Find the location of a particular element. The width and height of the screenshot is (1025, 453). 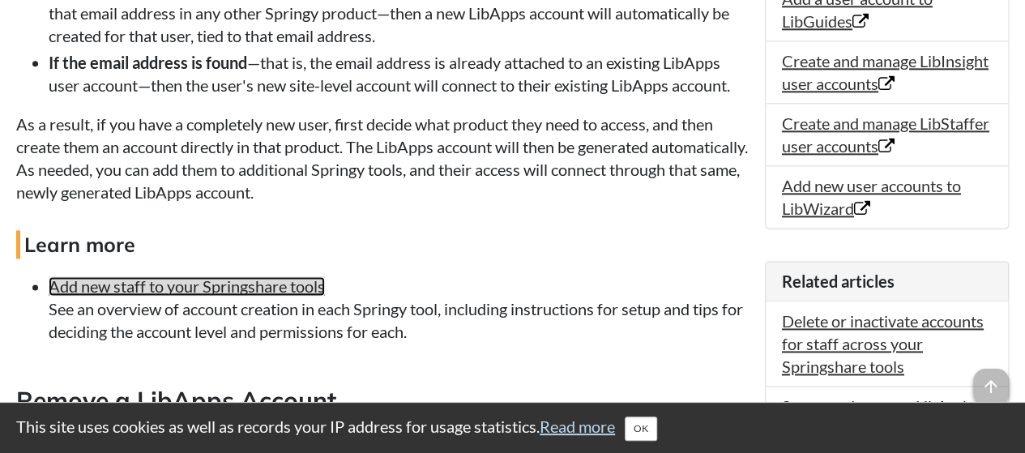

a: Add new user accounts to LibWizard is located at coordinates (871, 197).